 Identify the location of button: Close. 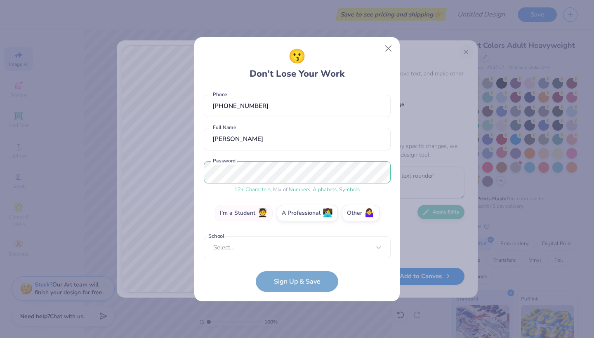
(388, 48).